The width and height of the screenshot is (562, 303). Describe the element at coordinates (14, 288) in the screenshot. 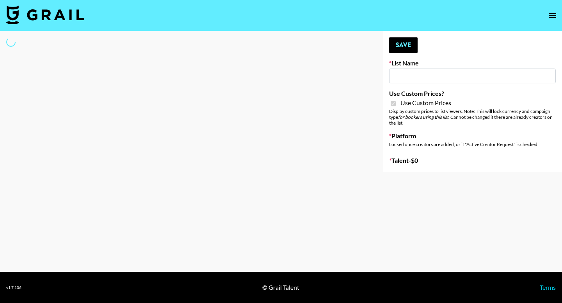

I see `div: v 1.7.106` at that location.